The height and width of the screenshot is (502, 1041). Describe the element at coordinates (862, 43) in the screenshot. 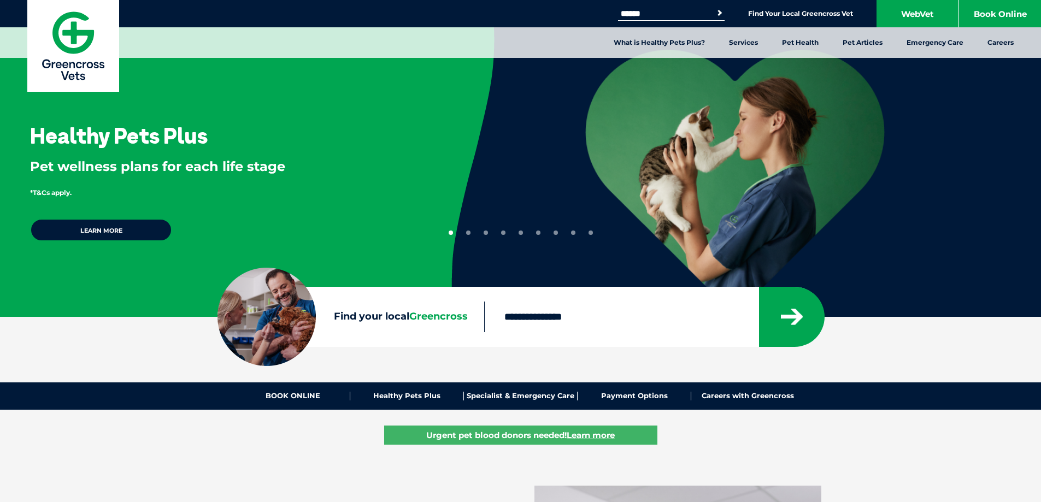

I see `a: Pet Articles` at that location.